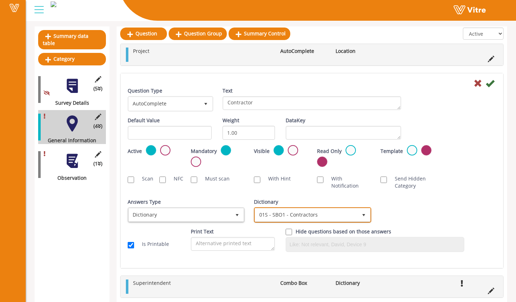 This screenshot has width=516, height=302. I want to click on input: Must scan, so click(194, 179).